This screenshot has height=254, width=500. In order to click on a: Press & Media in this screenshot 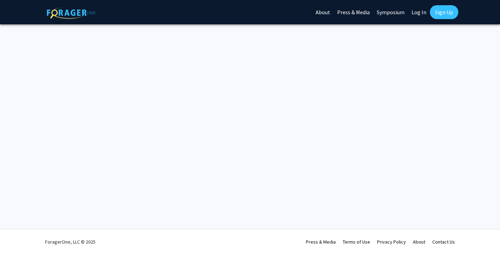, I will do `click(321, 241)`.